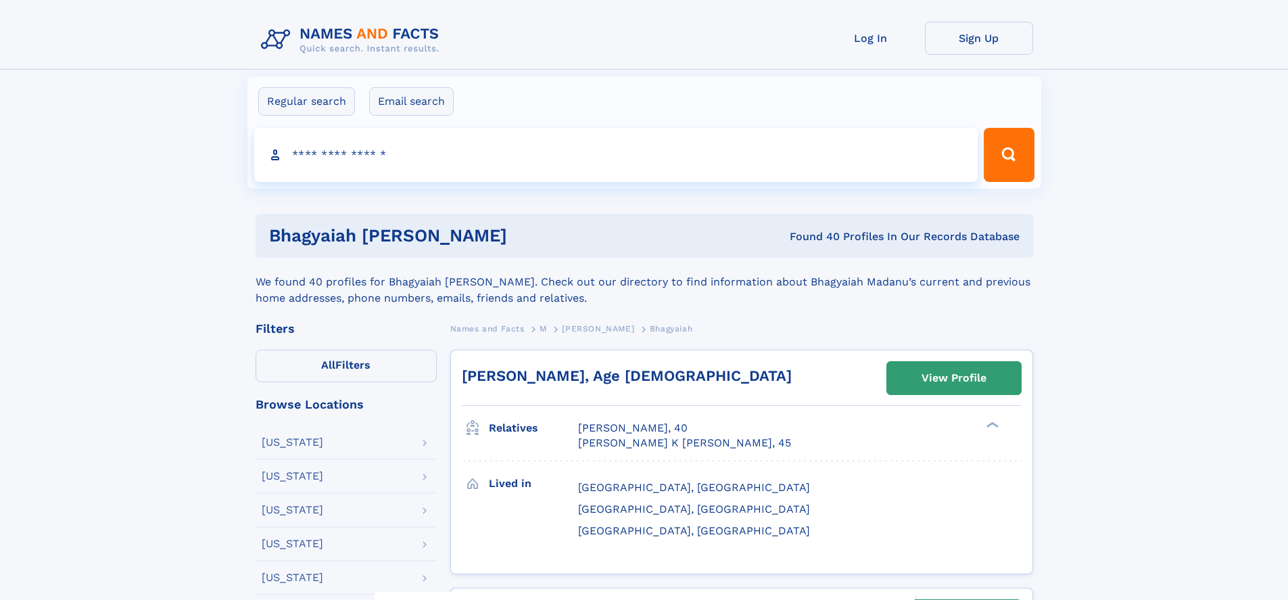  I want to click on img: Logo Names and Facts, so click(353, 40).